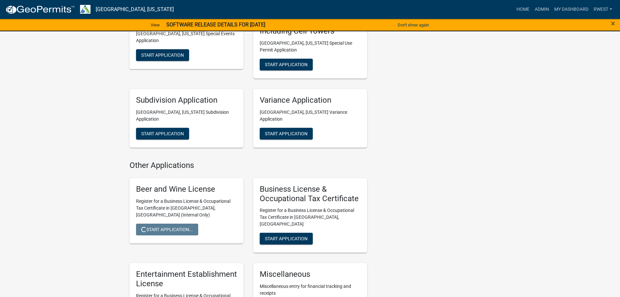  I want to click on a: rwest, so click(603, 9).